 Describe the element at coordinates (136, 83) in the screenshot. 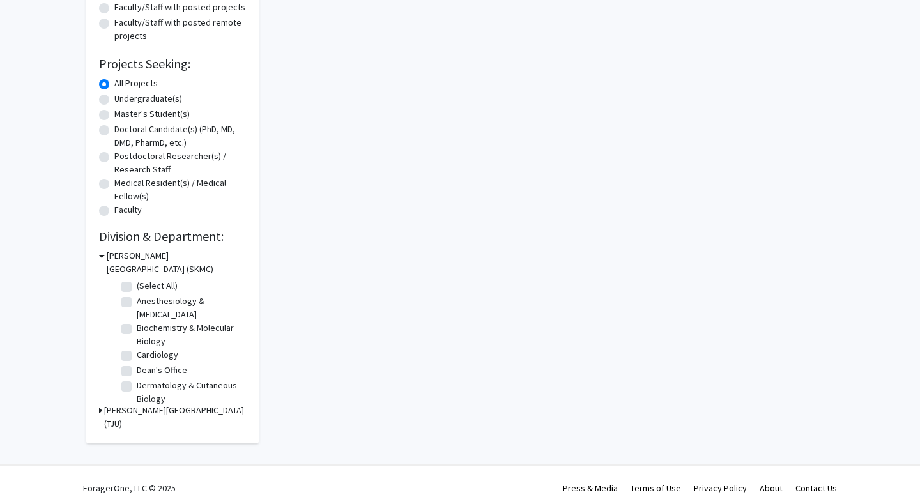

I see `label: All Projects` at that location.